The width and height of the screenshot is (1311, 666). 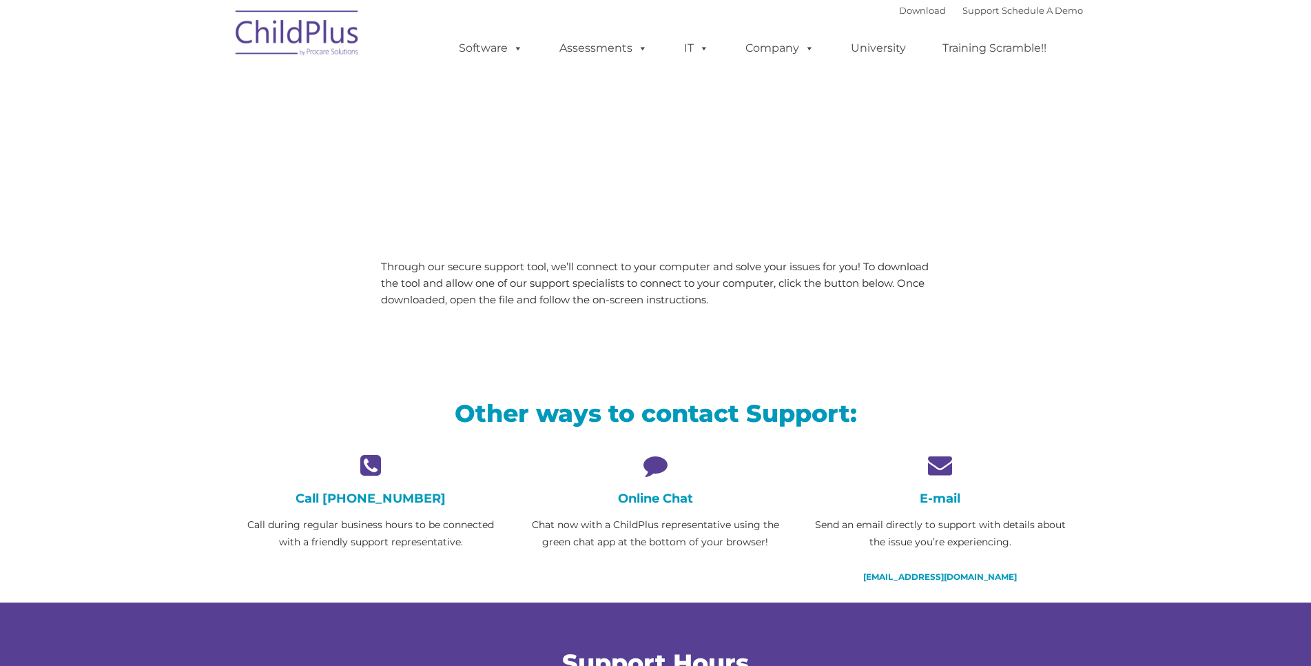 What do you see at coordinates (780, 48) in the screenshot?
I see `a: Company` at bounding box center [780, 48].